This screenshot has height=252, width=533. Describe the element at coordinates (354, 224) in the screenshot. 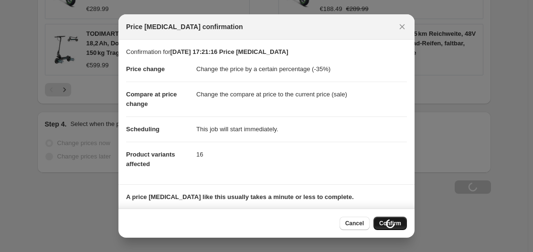

I see `span: Cancel` at that location.